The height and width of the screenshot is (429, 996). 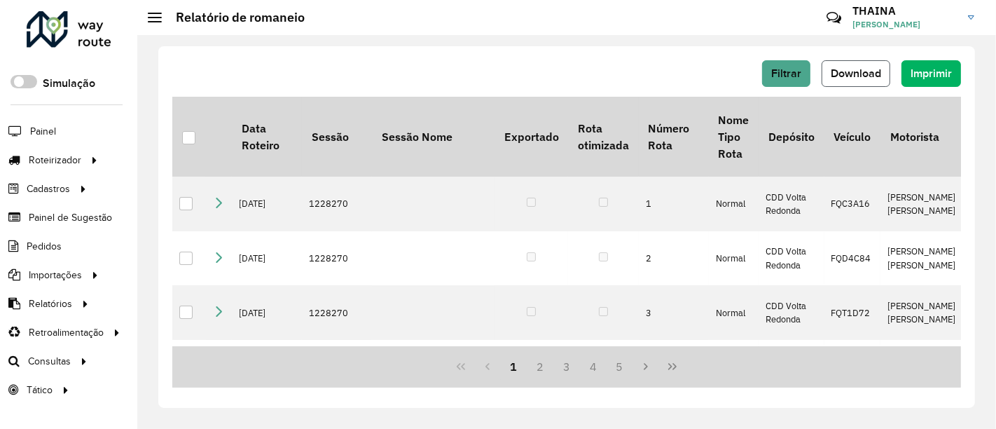 I want to click on button: 4, so click(x=593, y=366).